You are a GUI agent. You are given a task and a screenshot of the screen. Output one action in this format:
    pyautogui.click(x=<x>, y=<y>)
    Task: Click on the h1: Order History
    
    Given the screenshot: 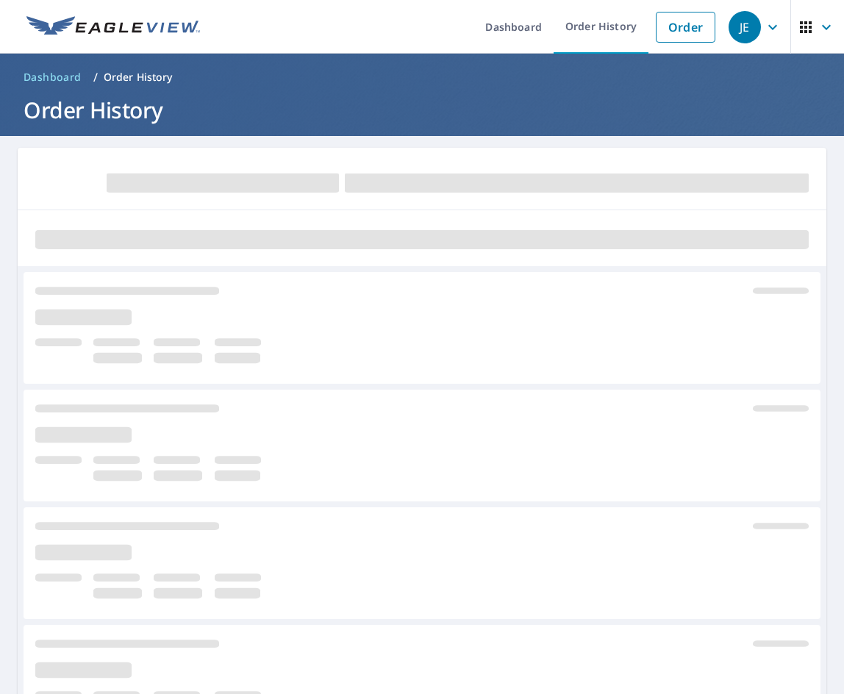 What is the action you would take?
    pyautogui.click(x=422, y=110)
    